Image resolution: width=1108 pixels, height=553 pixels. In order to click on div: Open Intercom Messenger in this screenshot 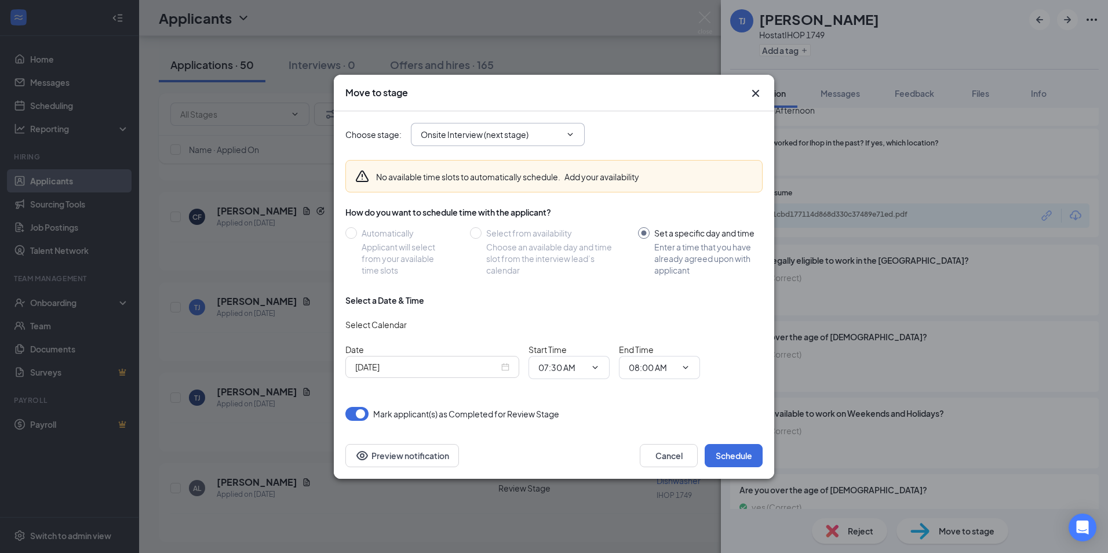, I will do `click(1083, 527)`.